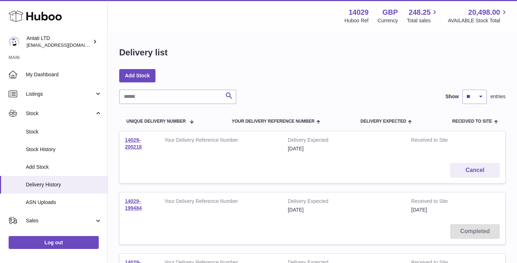 This screenshot has width=517, height=263. What do you see at coordinates (423, 16) in the screenshot?
I see `a: 248.25 Total sales` at bounding box center [423, 16].